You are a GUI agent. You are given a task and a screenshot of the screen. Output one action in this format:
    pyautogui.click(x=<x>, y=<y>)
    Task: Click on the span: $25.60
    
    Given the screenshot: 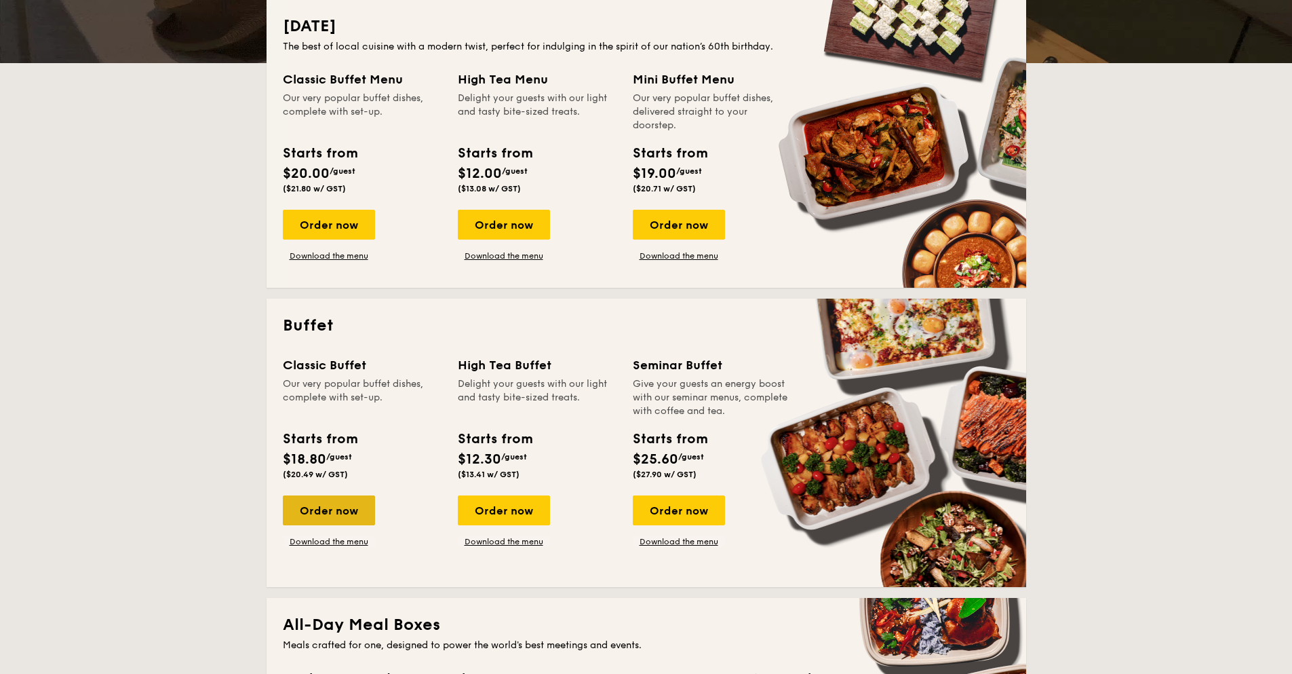 What is the action you would take?
    pyautogui.click(x=655, y=459)
    